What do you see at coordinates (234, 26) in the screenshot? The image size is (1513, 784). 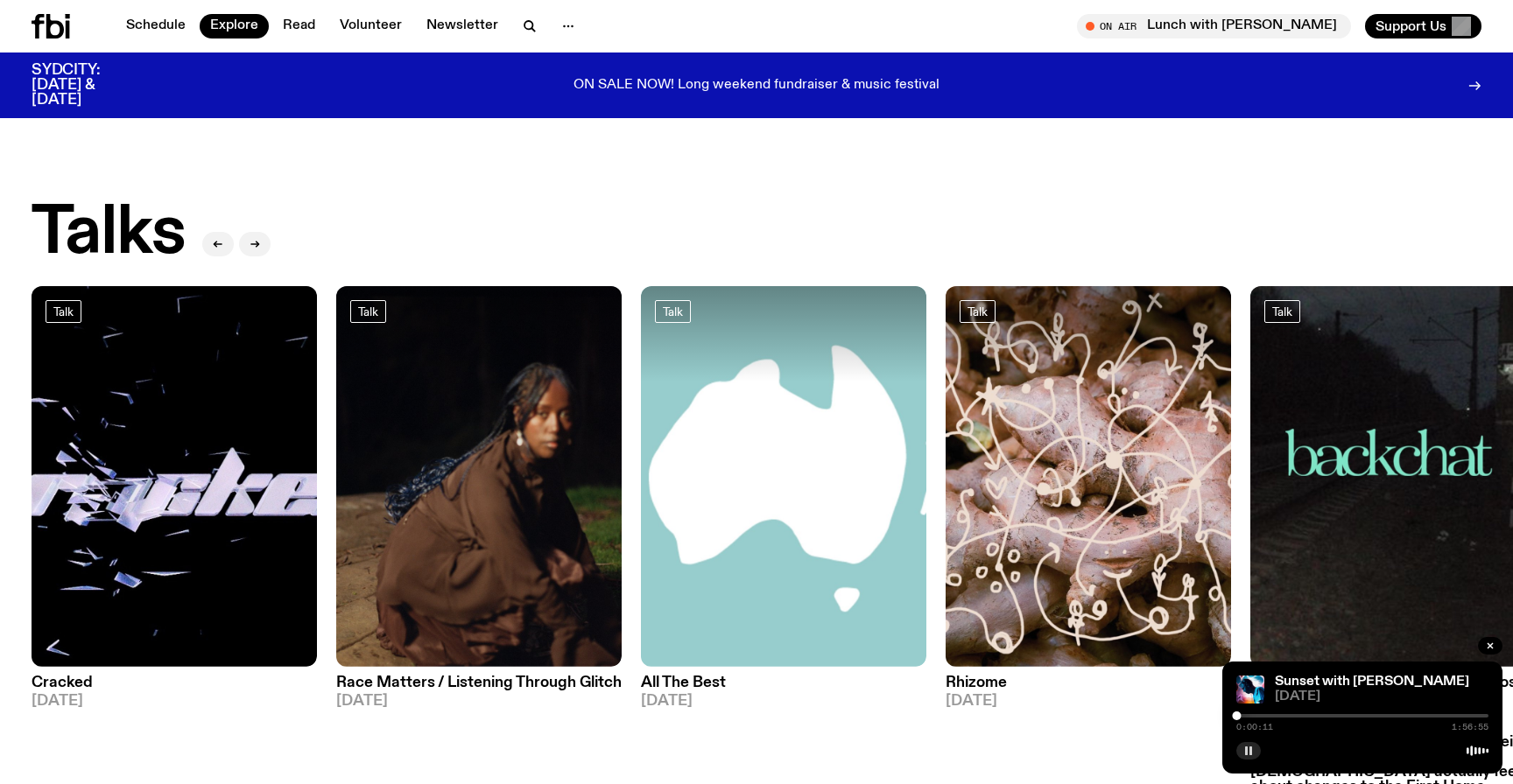 I see `a: Explore` at bounding box center [234, 26].